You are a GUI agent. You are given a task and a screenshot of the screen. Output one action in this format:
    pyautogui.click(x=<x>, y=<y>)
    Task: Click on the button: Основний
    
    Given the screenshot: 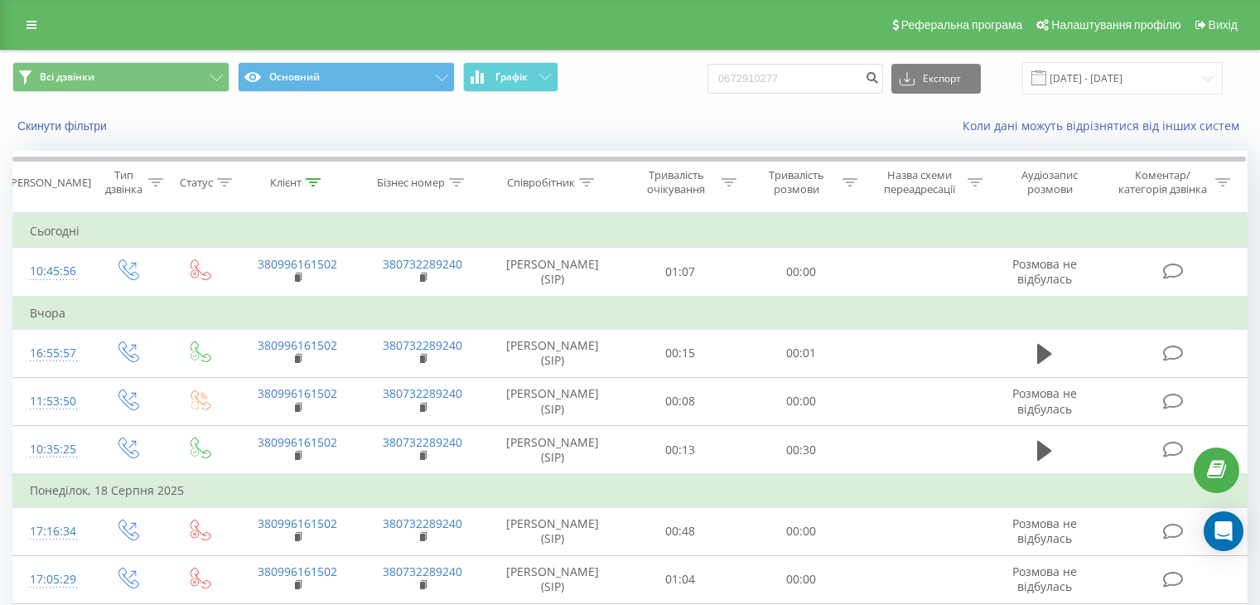 What is the action you would take?
    pyautogui.click(x=346, y=77)
    